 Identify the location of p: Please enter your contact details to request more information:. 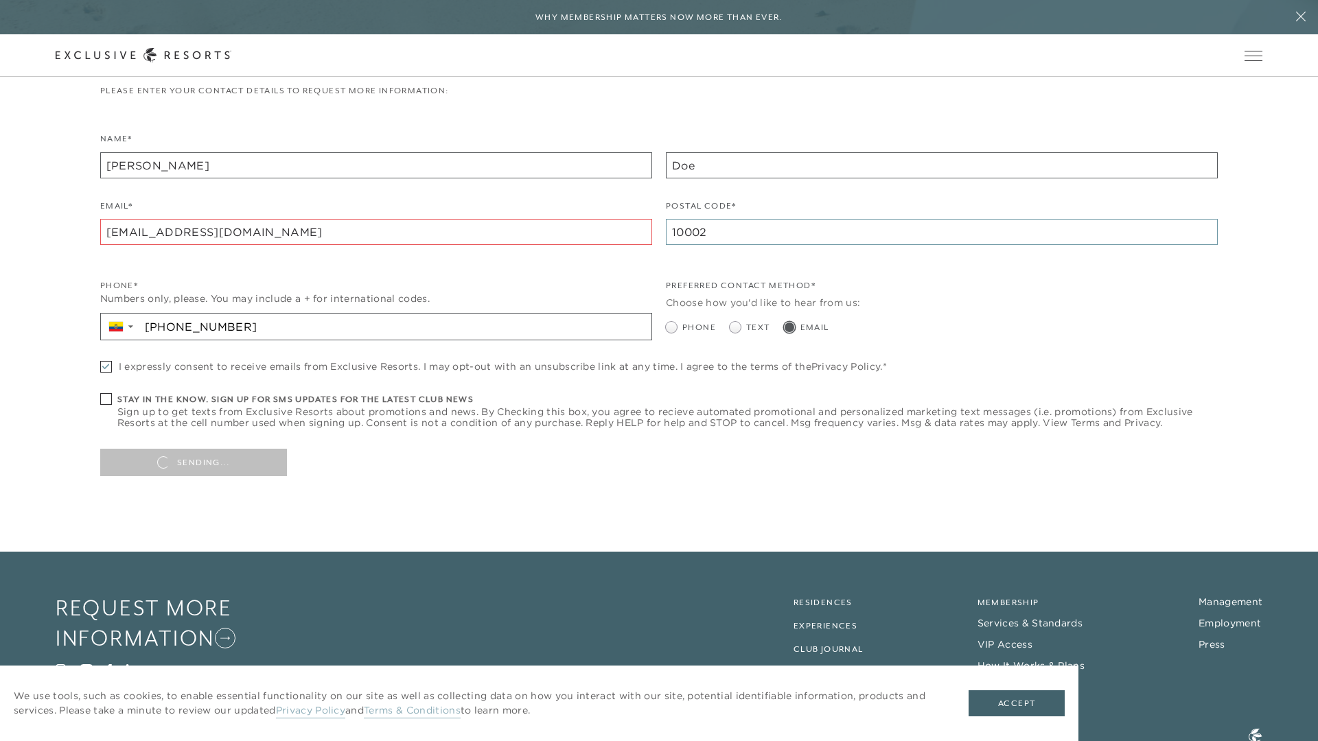
(659, 91).